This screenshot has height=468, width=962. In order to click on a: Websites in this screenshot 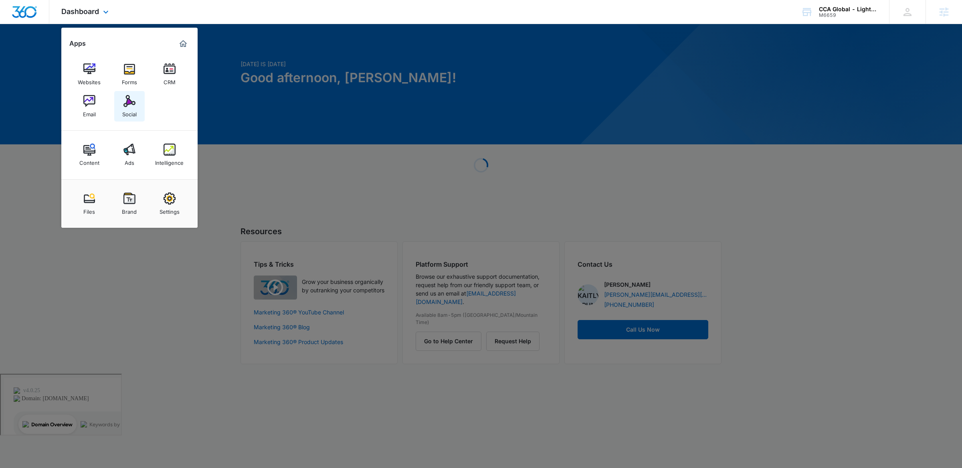, I will do `click(89, 74)`.